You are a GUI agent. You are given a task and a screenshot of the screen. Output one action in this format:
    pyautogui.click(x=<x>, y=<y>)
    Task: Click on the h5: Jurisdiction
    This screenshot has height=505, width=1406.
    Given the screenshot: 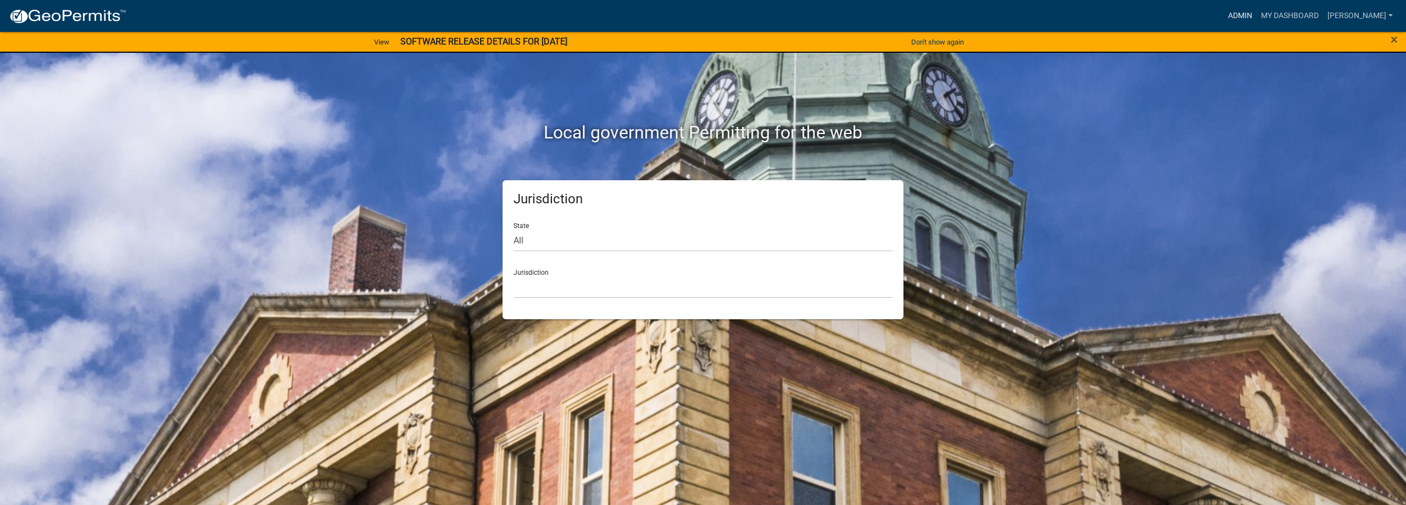 What is the action you would take?
    pyautogui.click(x=703, y=199)
    